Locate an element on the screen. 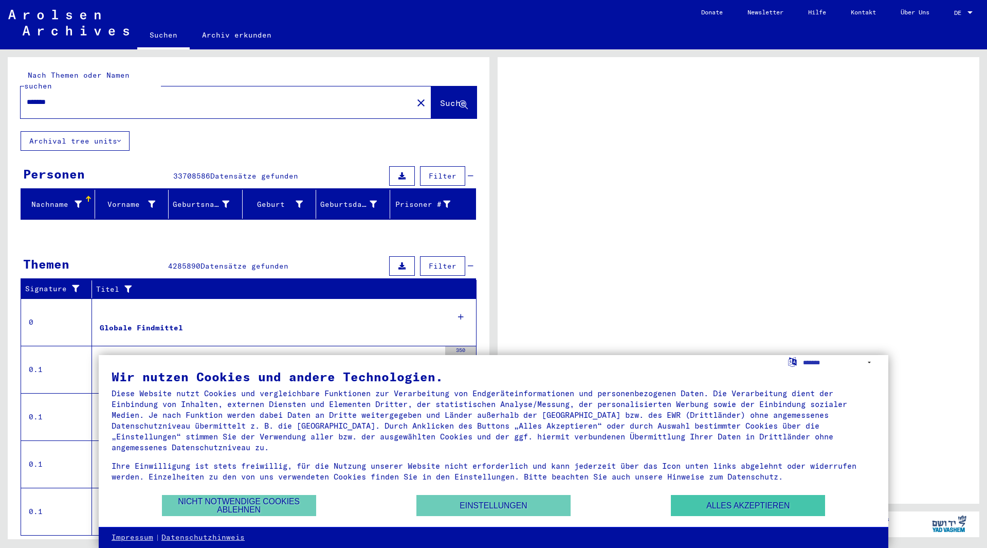 This screenshot has width=987, height=548. mat-header-cell: Vorname is located at coordinates (132, 204).